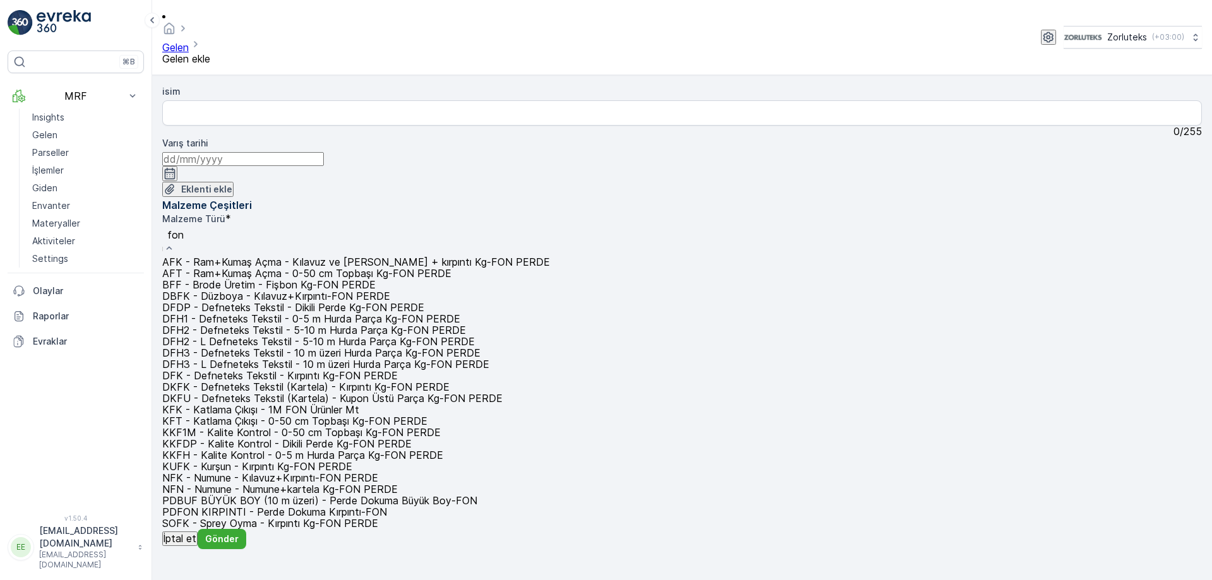 The image size is (1212, 580). I want to click on span: KKFDP - Kalite Kontrol - Dikili Perde Kg-FON PERDE, so click(286, 444).